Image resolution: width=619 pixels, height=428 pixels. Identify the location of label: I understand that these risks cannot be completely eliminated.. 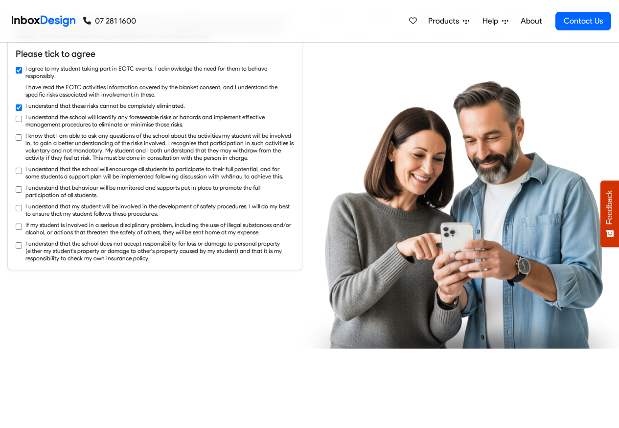
(105, 105).